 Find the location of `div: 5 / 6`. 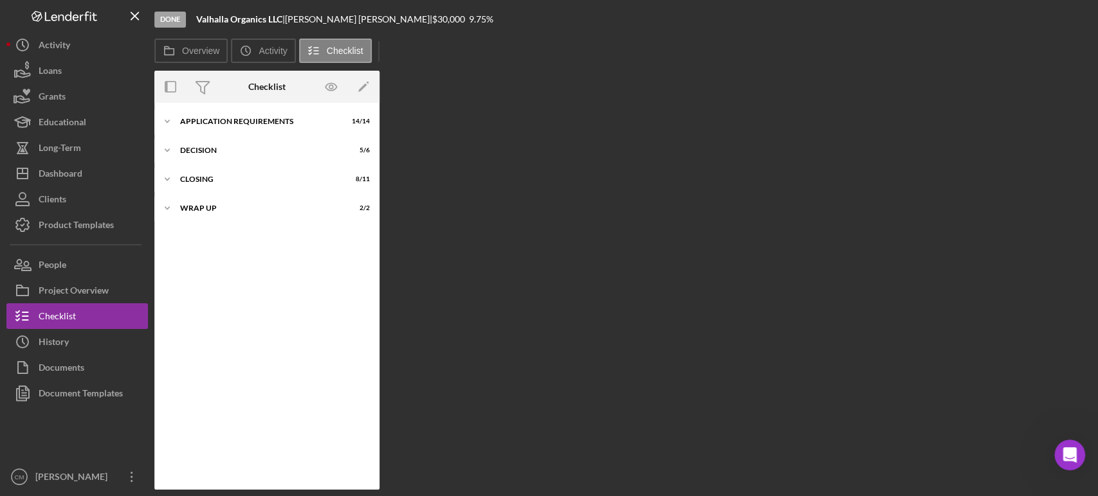

div: 5 / 6 is located at coordinates (358, 150).